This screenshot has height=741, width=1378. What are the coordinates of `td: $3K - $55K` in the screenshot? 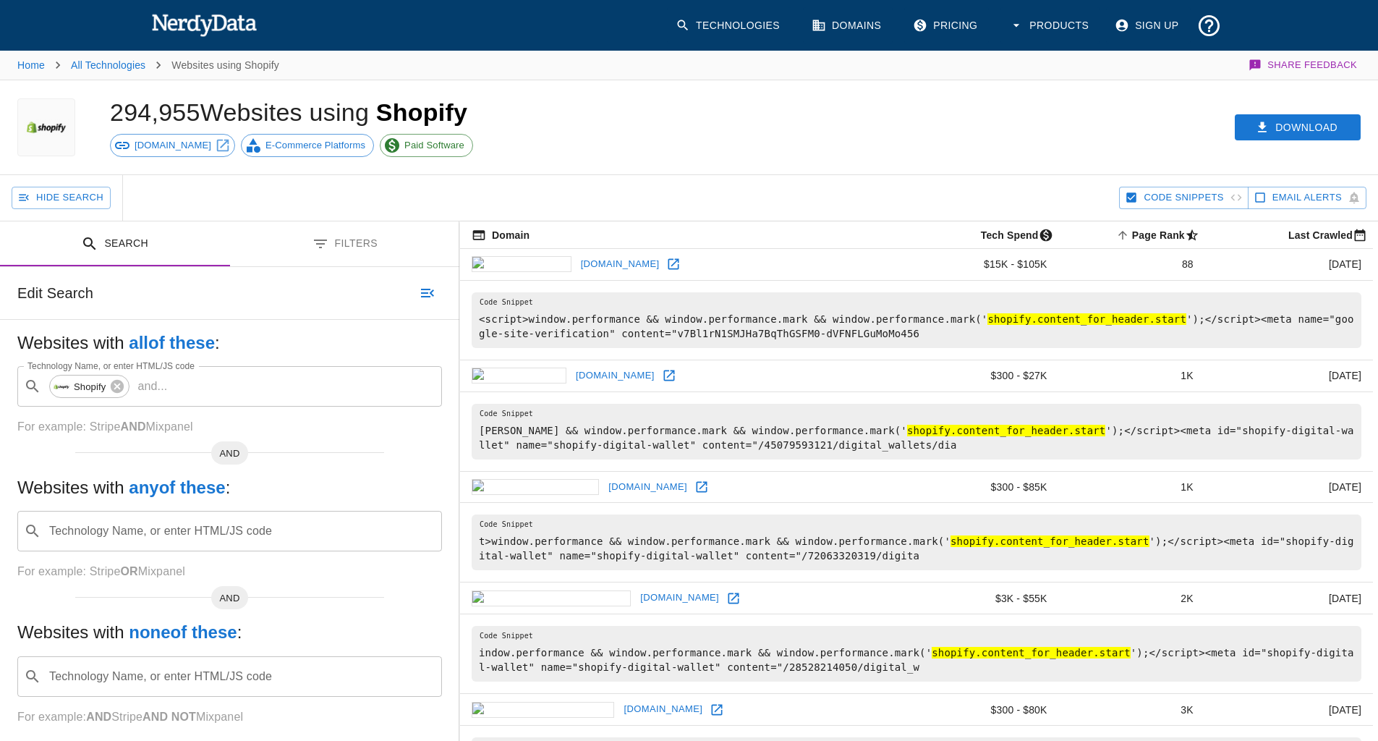 It's located at (981, 598).